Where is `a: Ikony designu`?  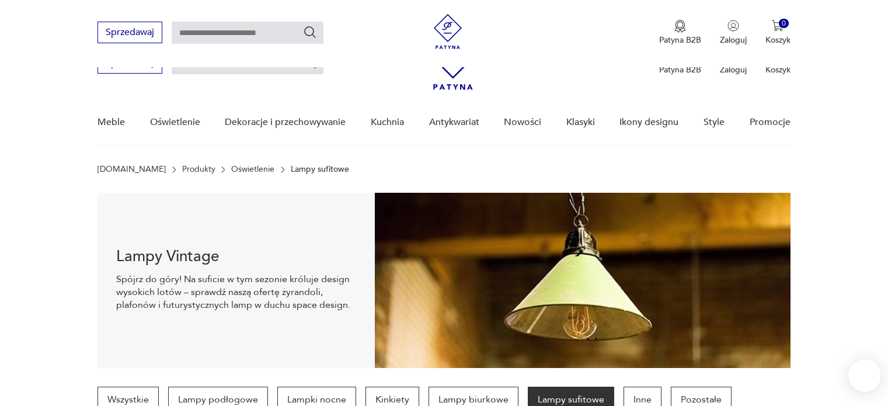
a: Ikony designu is located at coordinates (649, 122).